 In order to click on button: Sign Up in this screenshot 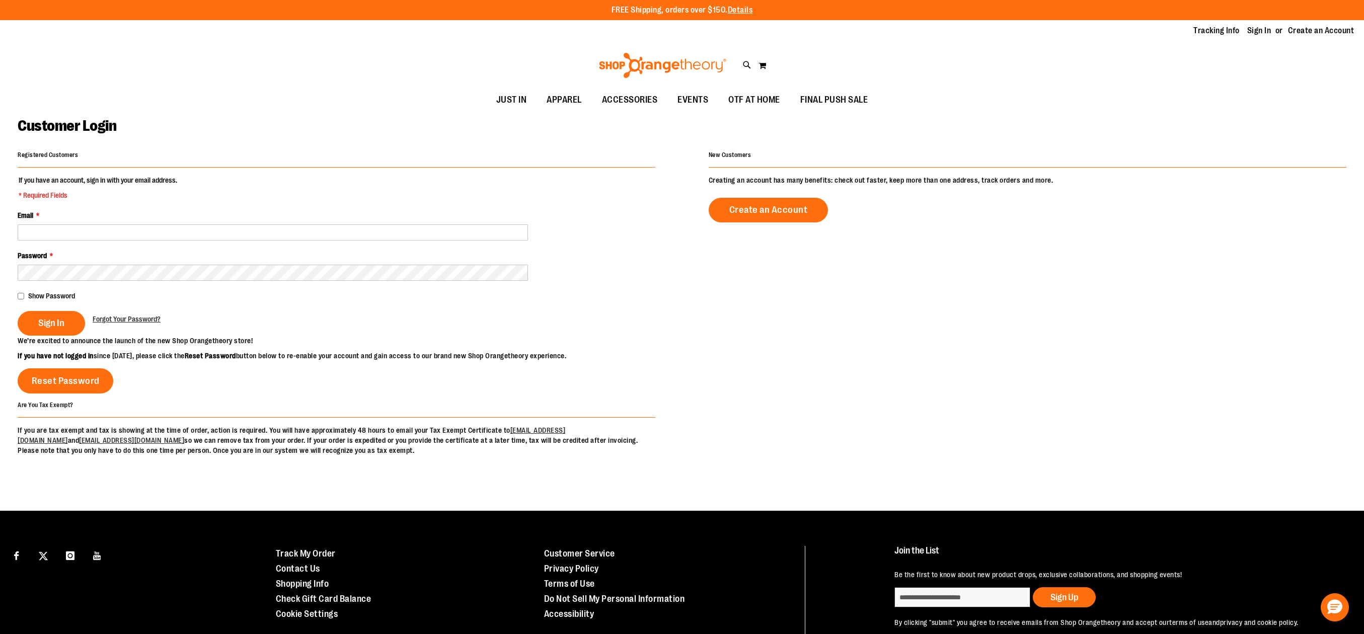, I will do `click(1064, 598)`.